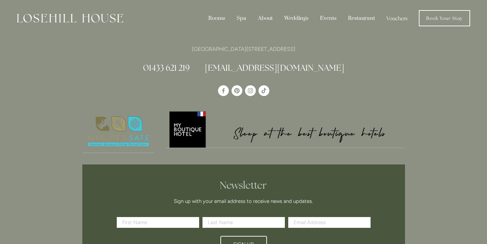 Image resolution: width=487 pixels, height=244 pixels. I want to click on p: Sign up with your email address to receive news and updates., so click(244, 201).